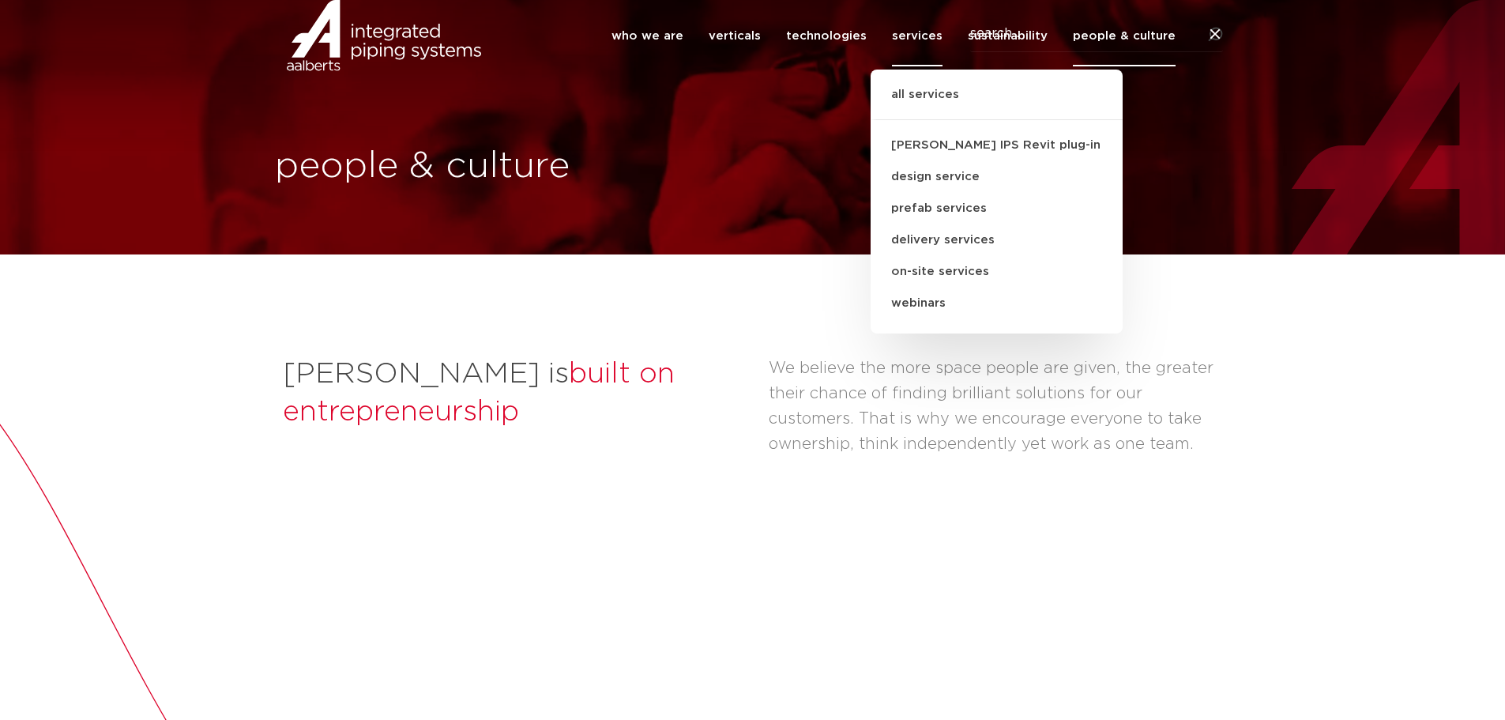 The height and width of the screenshot is (720, 1505). I want to click on a: webinars, so click(997, 303).